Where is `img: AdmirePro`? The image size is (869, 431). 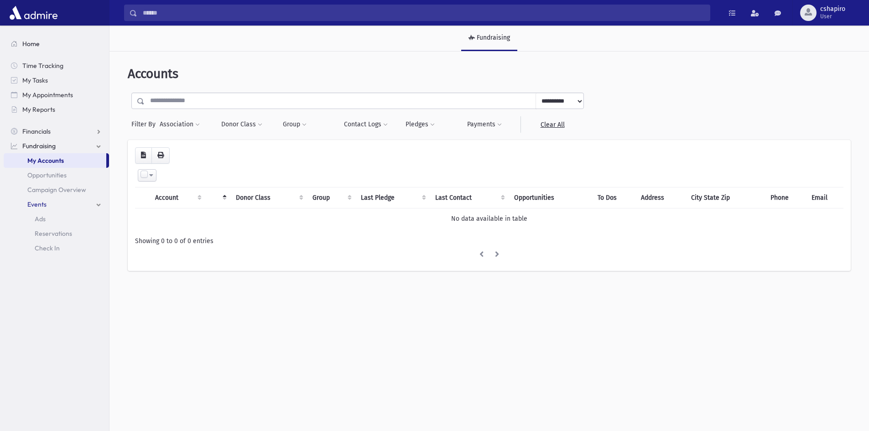
img: AdmirePro is located at coordinates (33, 13).